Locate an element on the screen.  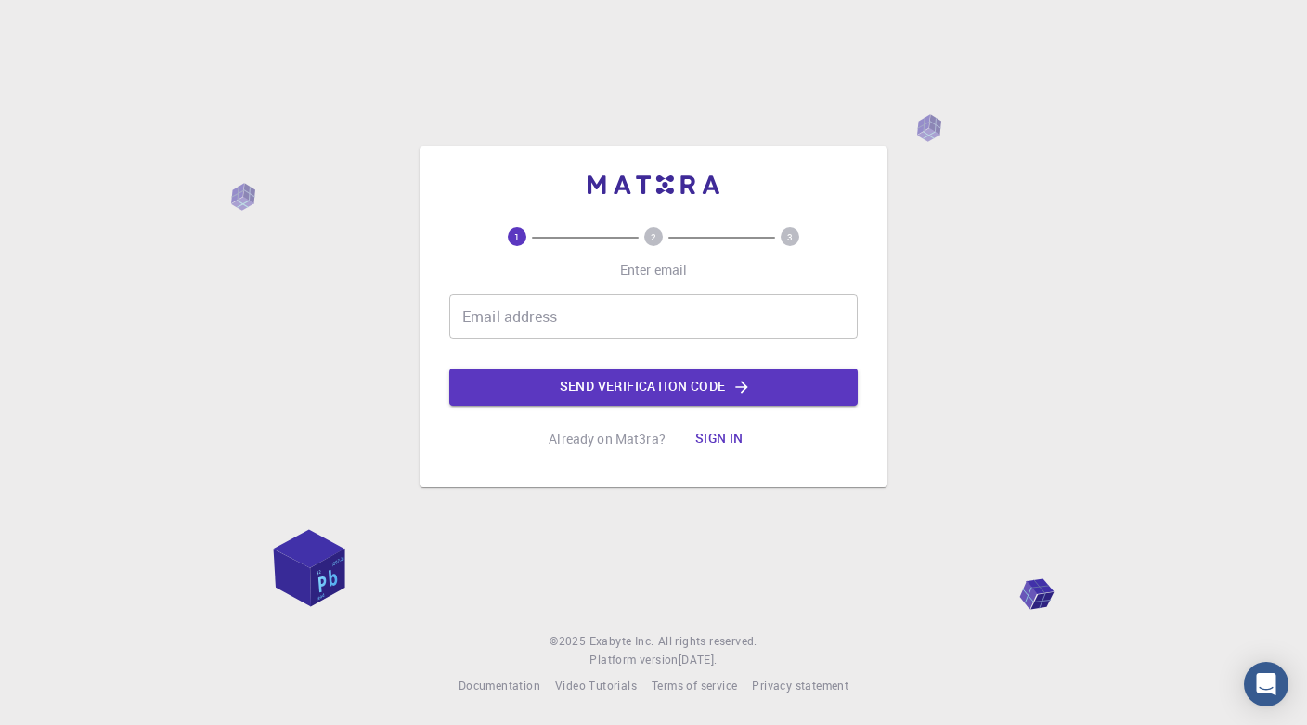
p: Already on Mat3ra? is located at coordinates (607, 439).